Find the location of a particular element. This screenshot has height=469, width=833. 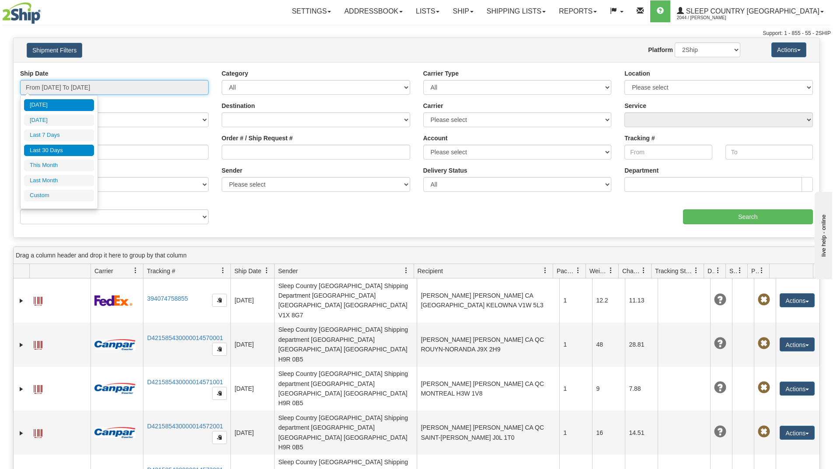

span: Ship Date is located at coordinates (248, 271).